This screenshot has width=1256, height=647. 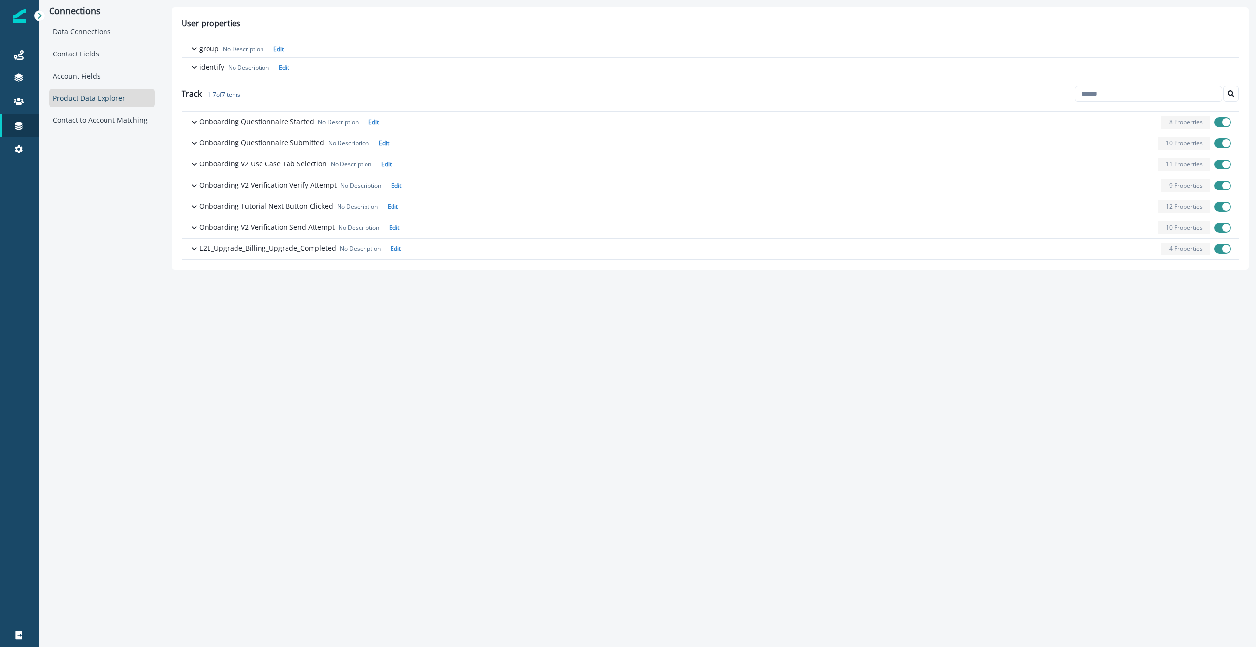 I want to click on button: Search, so click(x=1231, y=94).